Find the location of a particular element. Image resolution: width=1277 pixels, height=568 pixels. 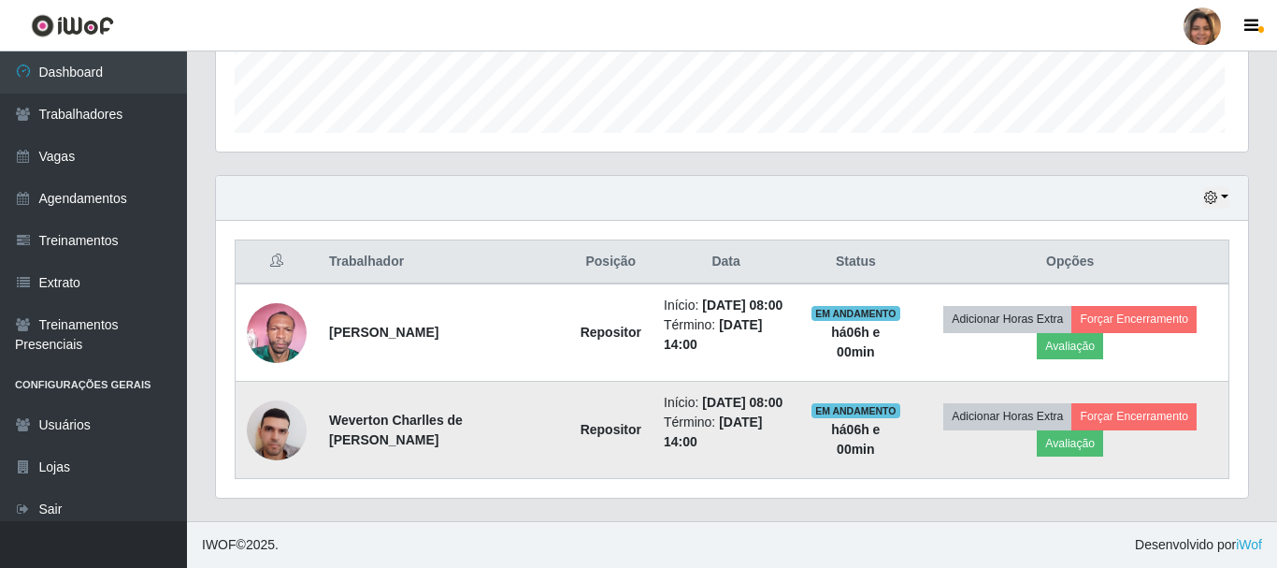

th: Posição is located at coordinates (611, 262).